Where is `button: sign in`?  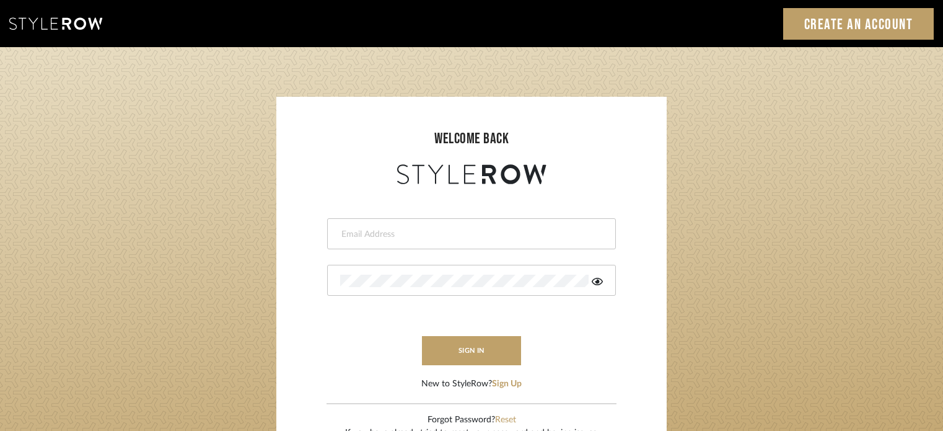
button: sign in is located at coordinates (472, 350).